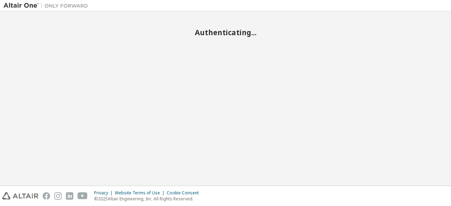 Image resolution: width=451 pixels, height=206 pixels. I want to click on div: Cookie Consent, so click(184, 193).